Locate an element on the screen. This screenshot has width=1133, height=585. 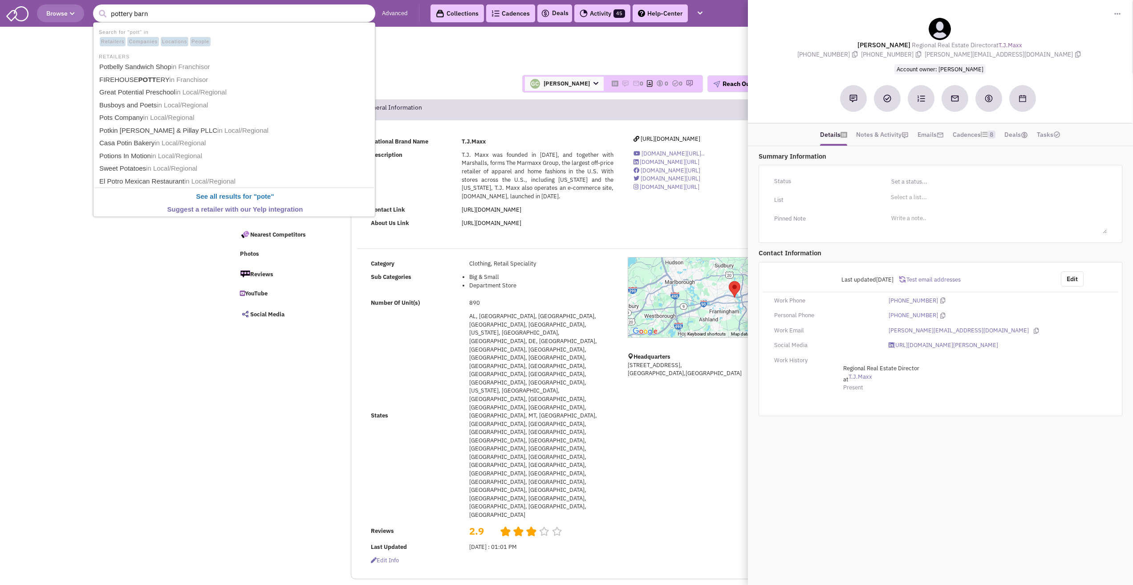
img: teammate.png is located at coordinates (940, 29).